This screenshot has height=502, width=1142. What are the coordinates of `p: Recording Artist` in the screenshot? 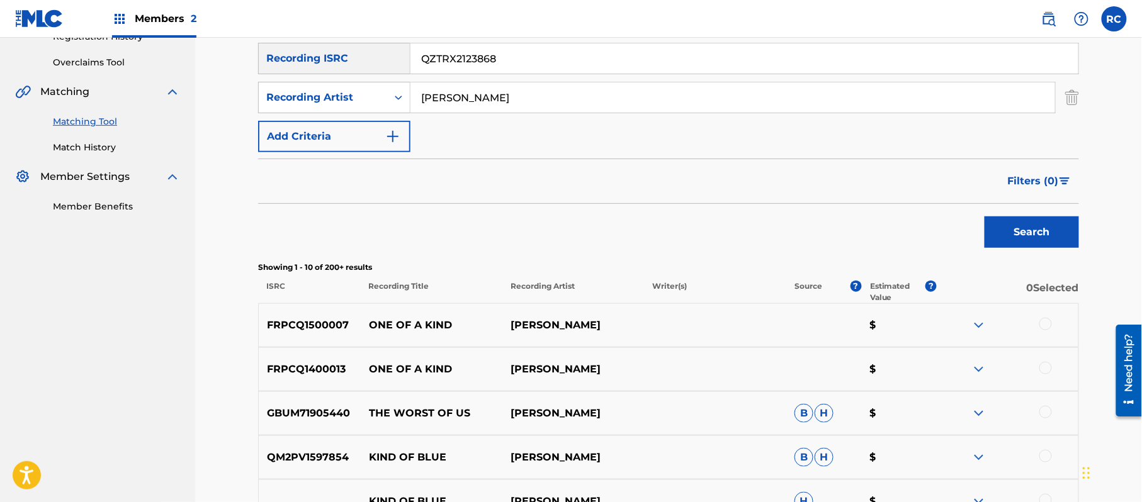 It's located at (573, 292).